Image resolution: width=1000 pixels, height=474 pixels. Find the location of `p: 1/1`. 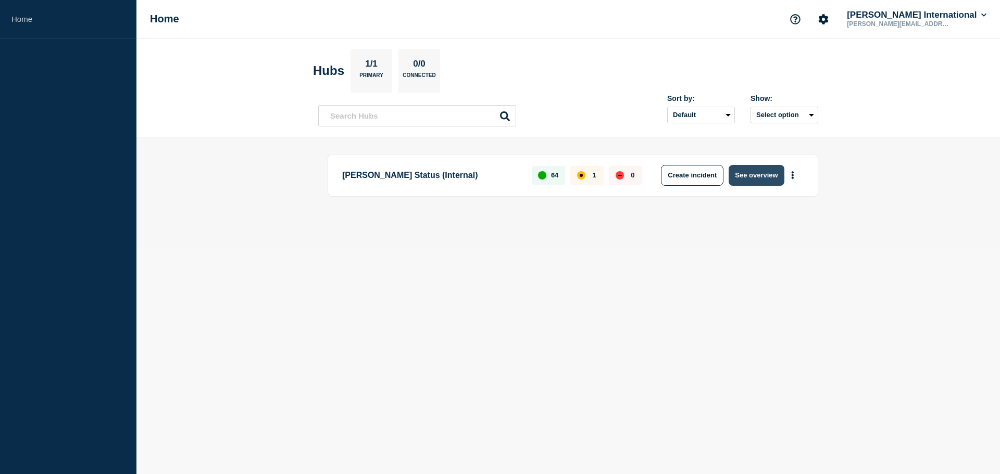

p: 1/1 is located at coordinates (371, 66).